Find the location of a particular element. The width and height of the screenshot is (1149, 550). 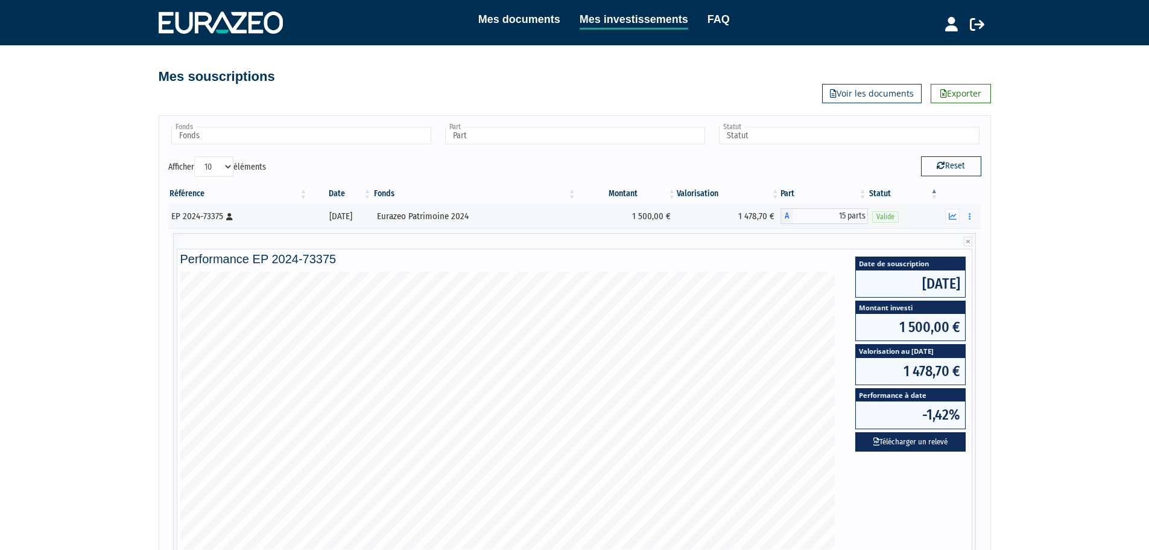

th: Fonds: activer pour trier la colonne par ordre croissant is located at coordinates (475, 194).